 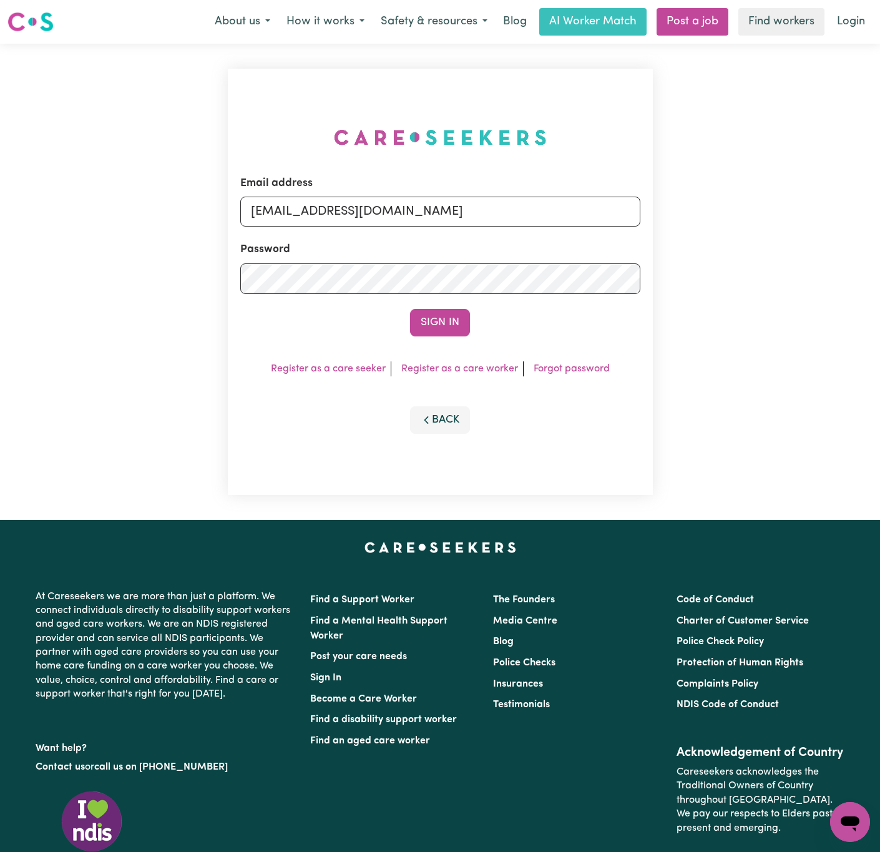 What do you see at coordinates (379, 628) in the screenshot?
I see `a: Find a Mental Health Support Worker` at bounding box center [379, 628].